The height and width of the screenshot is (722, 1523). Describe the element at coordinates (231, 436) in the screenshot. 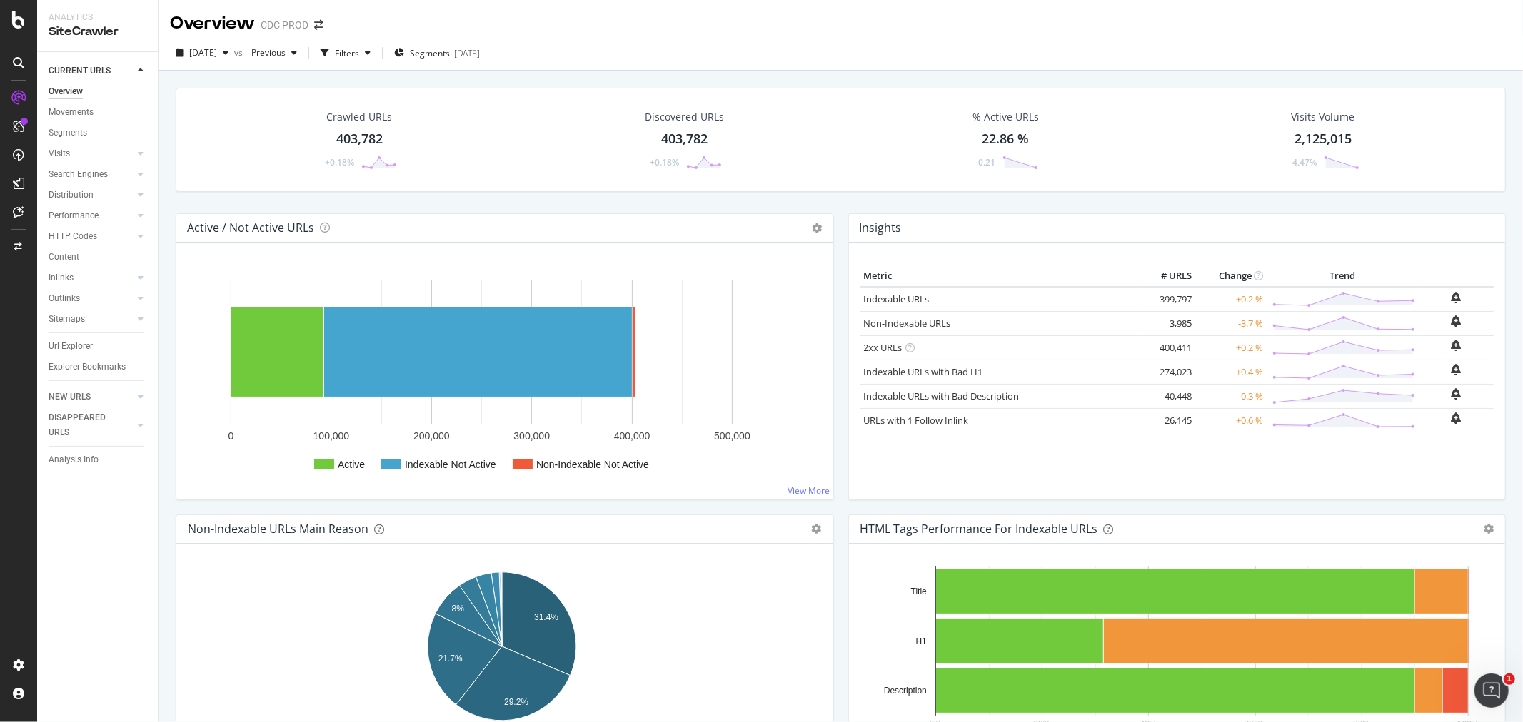

I see `text: 0` at that location.